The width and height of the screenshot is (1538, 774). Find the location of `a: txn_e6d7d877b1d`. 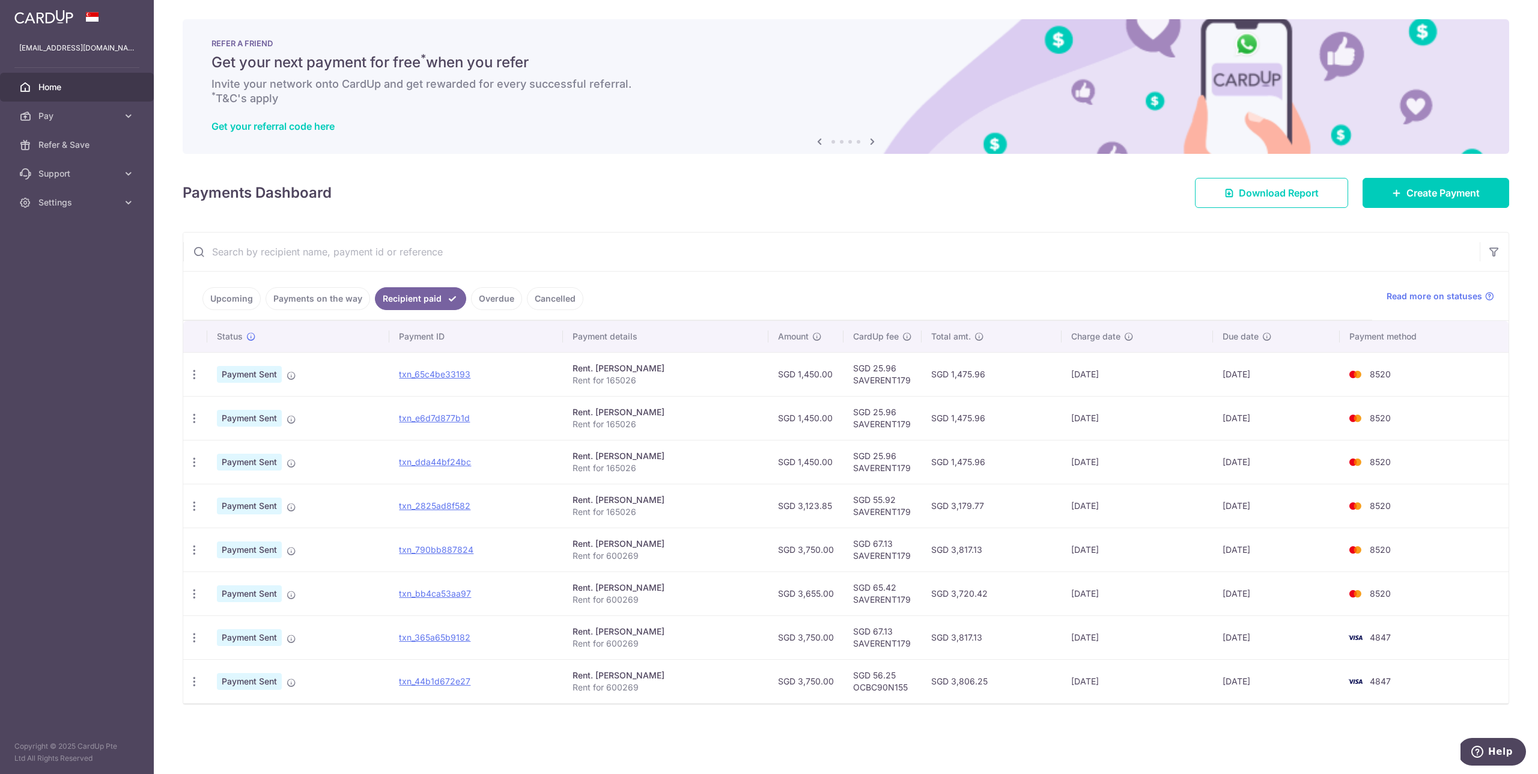

a: txn_e6d7d877b1d is located at coordinates (434, 418).